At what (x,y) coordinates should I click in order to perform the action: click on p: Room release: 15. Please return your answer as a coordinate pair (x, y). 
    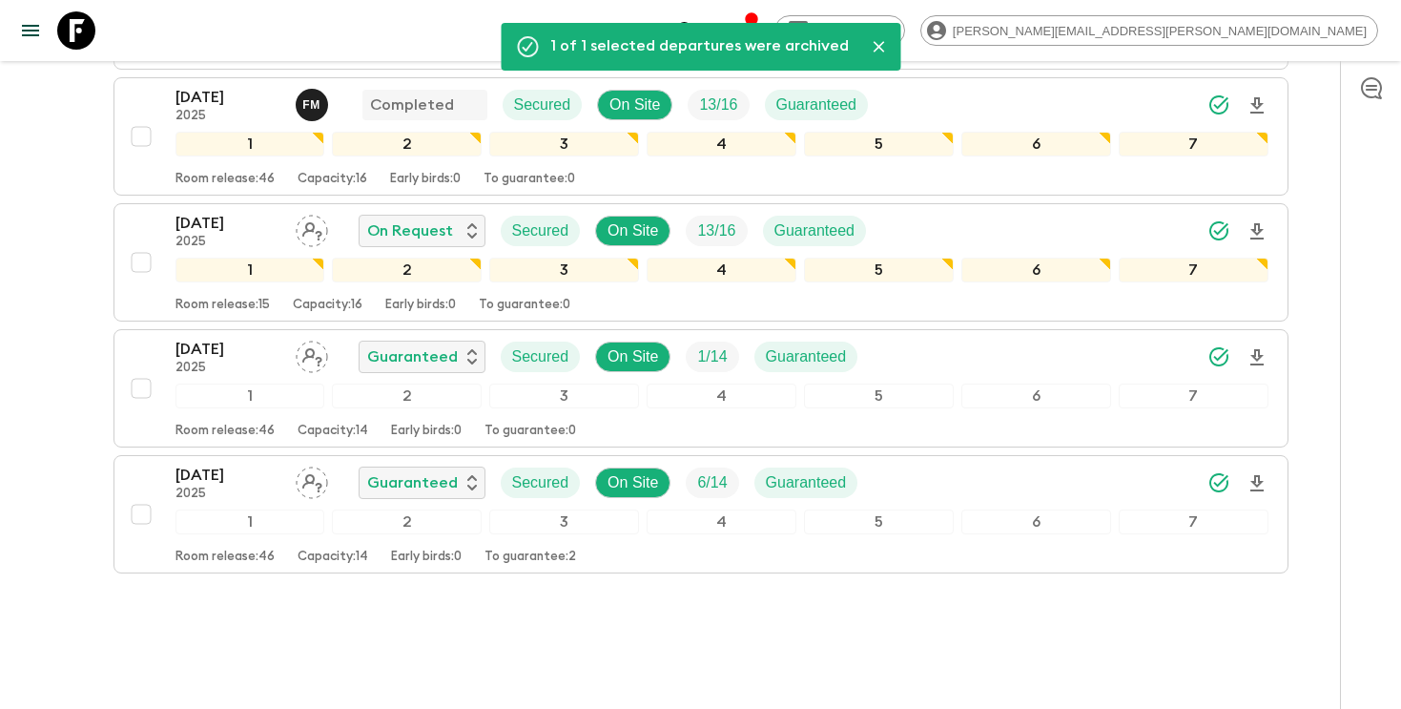
    Looking at the image, I should click on (222, 305).